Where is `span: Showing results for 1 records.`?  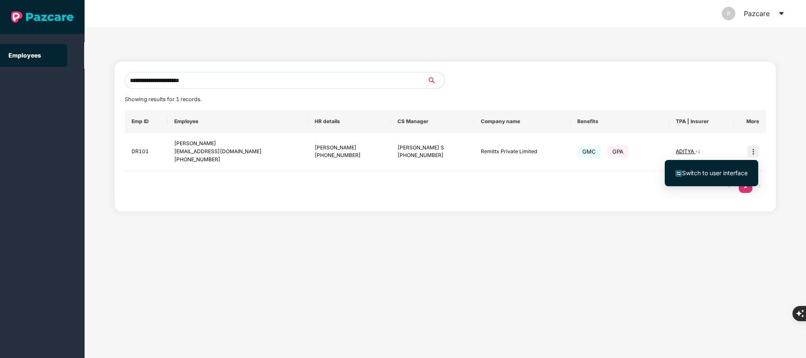 span: Showing results for 1 records. is located at coordinates (163, 99).